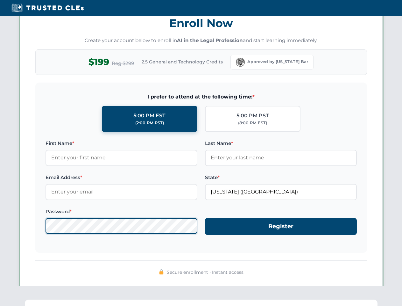  I want to click on strong: AI in the Legal Profession, so click(210, 40).